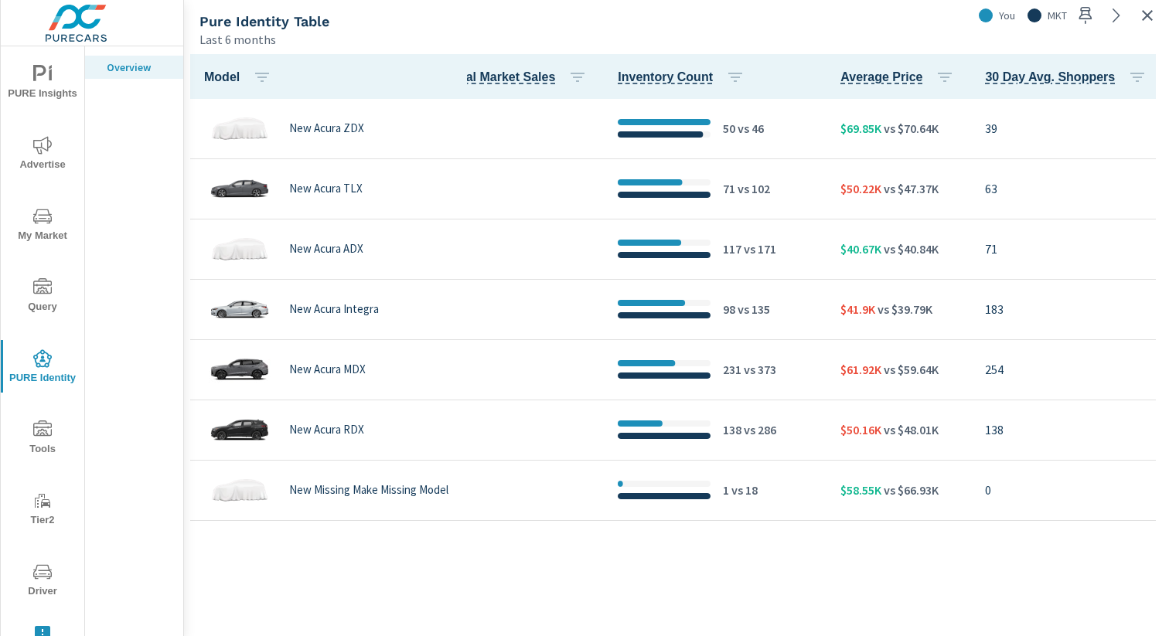 The height and width of the screenshot is (636, 1169). I want to click on p: 42, so click(520, 189).